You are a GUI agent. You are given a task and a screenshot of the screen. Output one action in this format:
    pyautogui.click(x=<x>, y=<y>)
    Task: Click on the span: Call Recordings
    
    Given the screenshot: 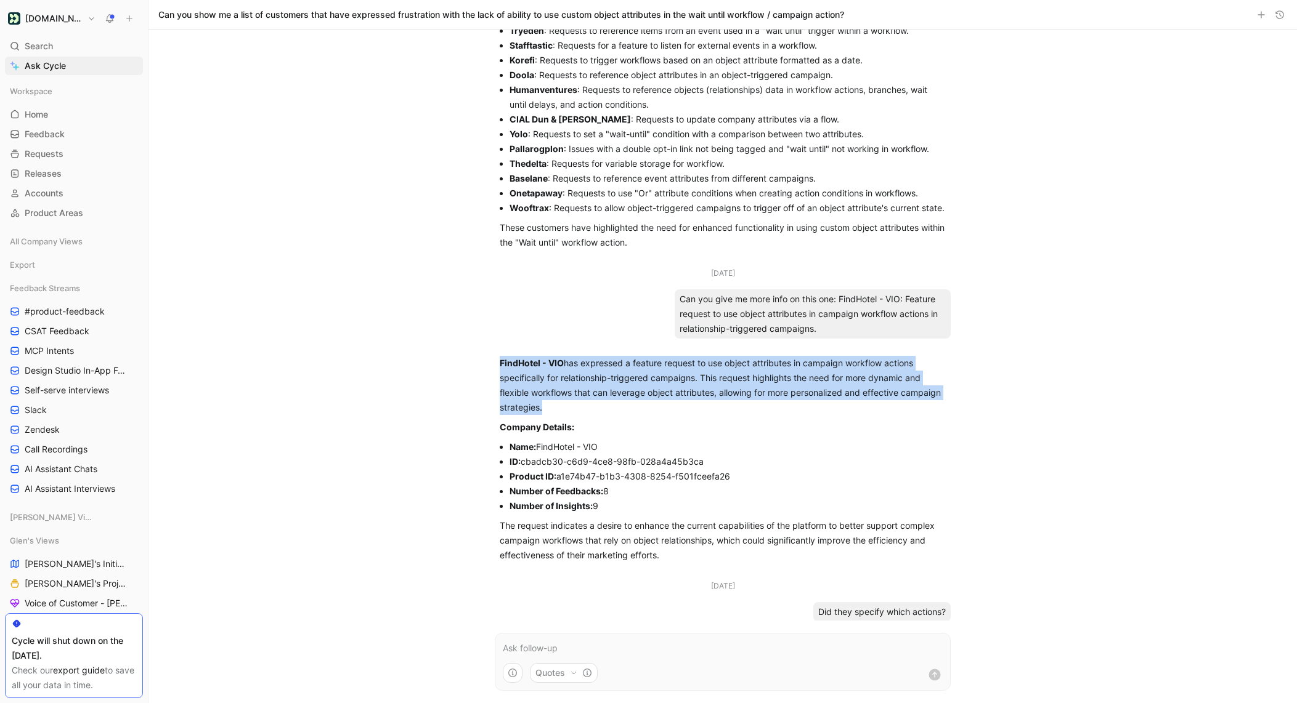 What is the action you would take?
    pyautogui.click(x=56, y=450)
    